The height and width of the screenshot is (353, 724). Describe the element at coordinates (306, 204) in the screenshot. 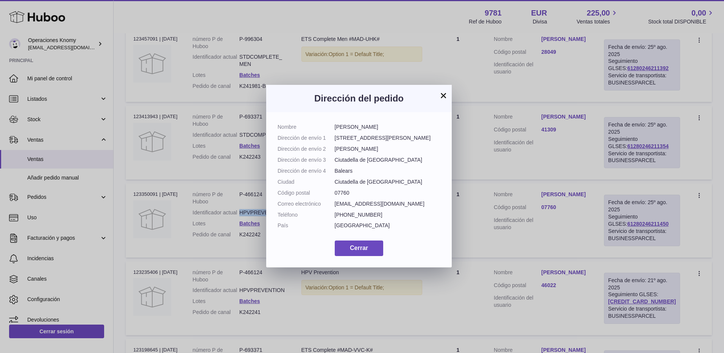

I see `dt: Correo electrónico` at that location.